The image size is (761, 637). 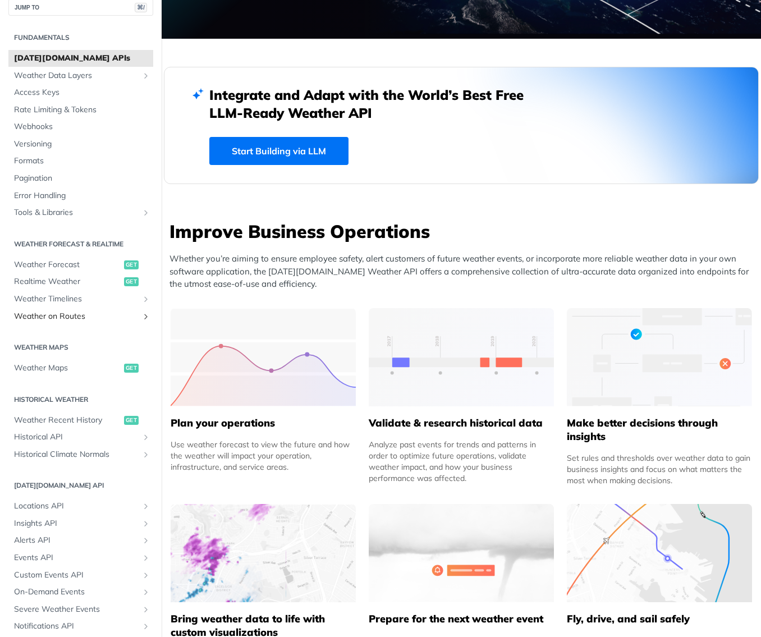 I want to click on span: Tools & Libraries, so click(x=76, y=213).